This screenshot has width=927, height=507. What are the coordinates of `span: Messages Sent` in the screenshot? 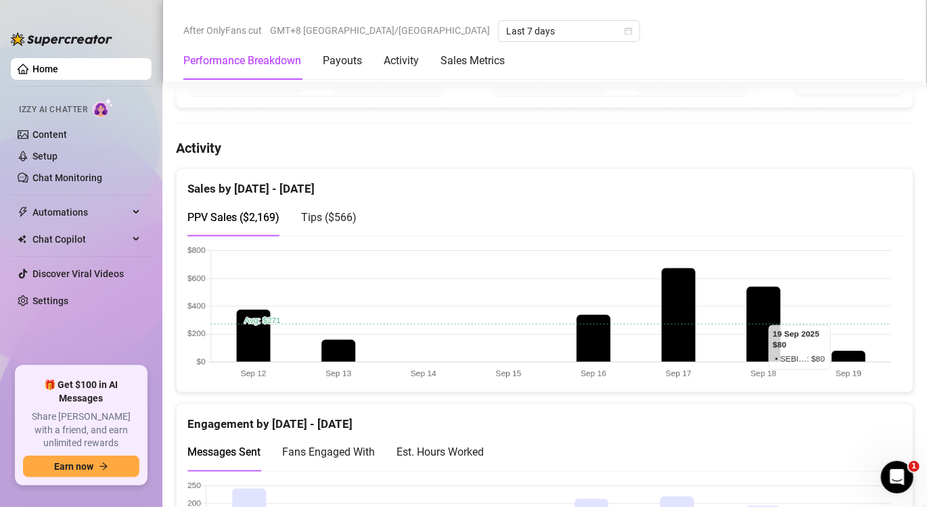 It's located at (224, 452).